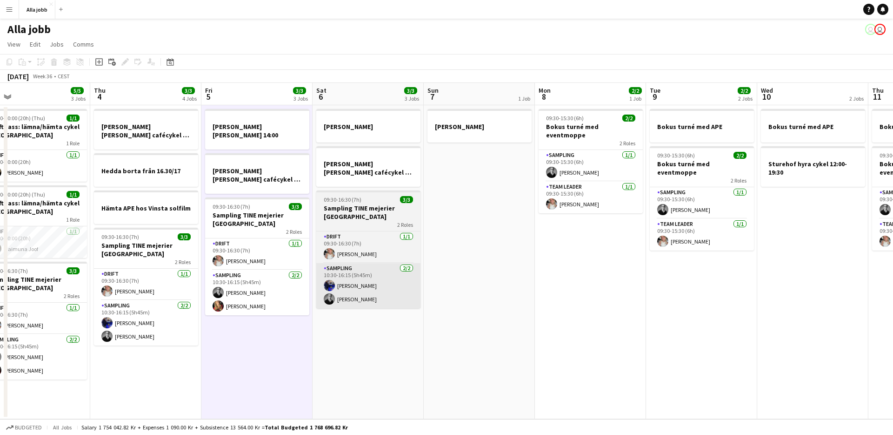  I want to click on app-job-card: Sturehof hyra cykel 12:00-19:30, so click(813, 166).